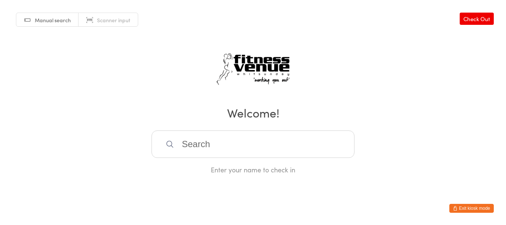 The image size is (506, 225). Describe the element at coordinates (253, 144) in the screenshot. I see `input: Search` at that location.